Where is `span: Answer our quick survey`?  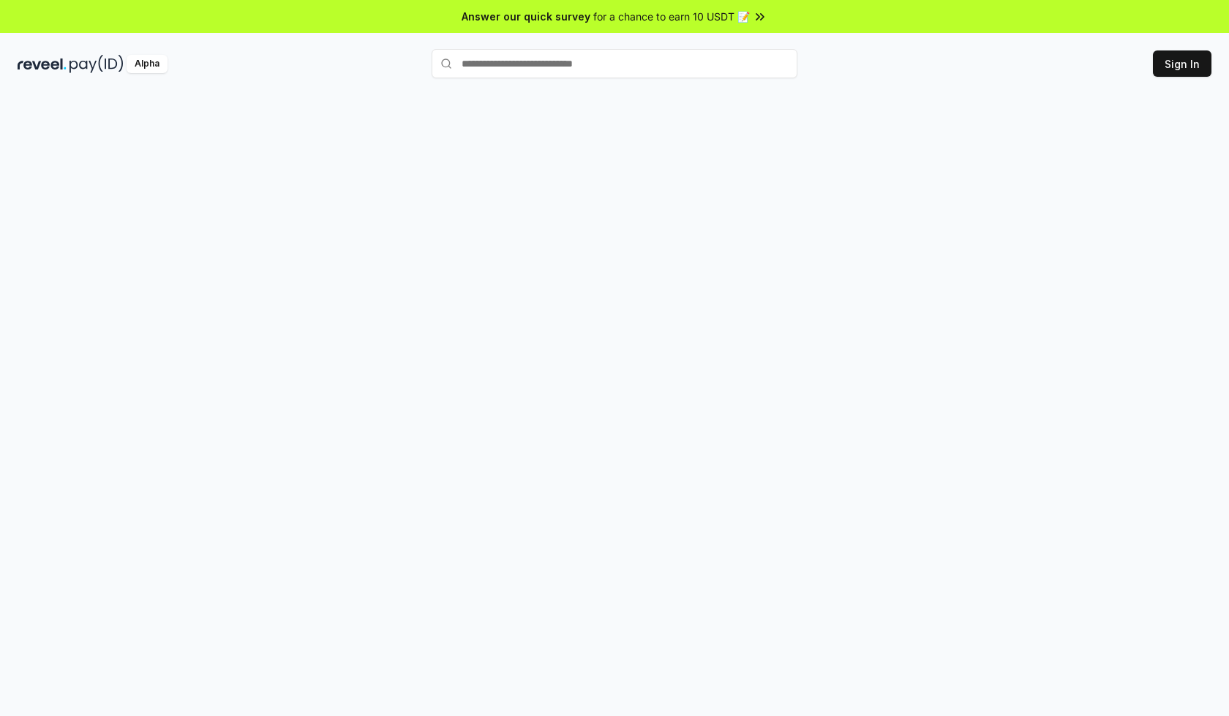
span: Answer our quick survey is located at coordinates (526, 16).